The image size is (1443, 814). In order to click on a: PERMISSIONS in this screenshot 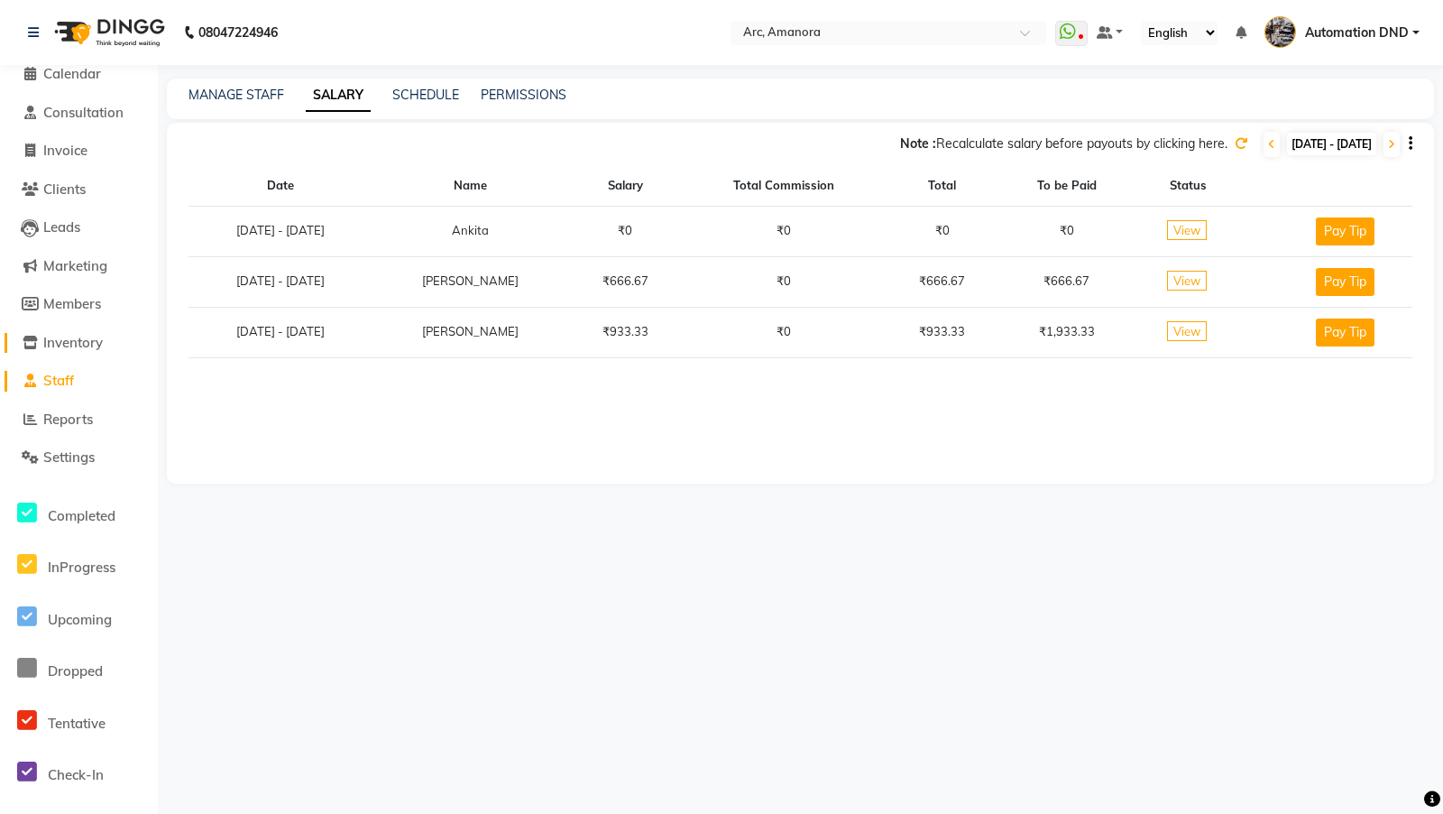, I will do `click(523, 95)`.